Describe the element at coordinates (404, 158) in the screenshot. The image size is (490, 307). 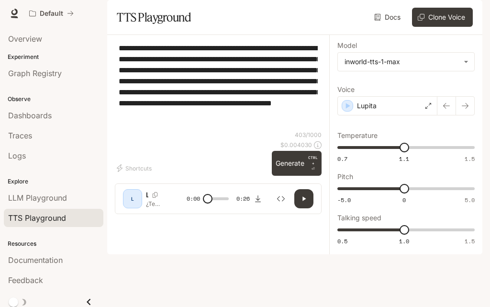
I see `span: 1.1` at that location.